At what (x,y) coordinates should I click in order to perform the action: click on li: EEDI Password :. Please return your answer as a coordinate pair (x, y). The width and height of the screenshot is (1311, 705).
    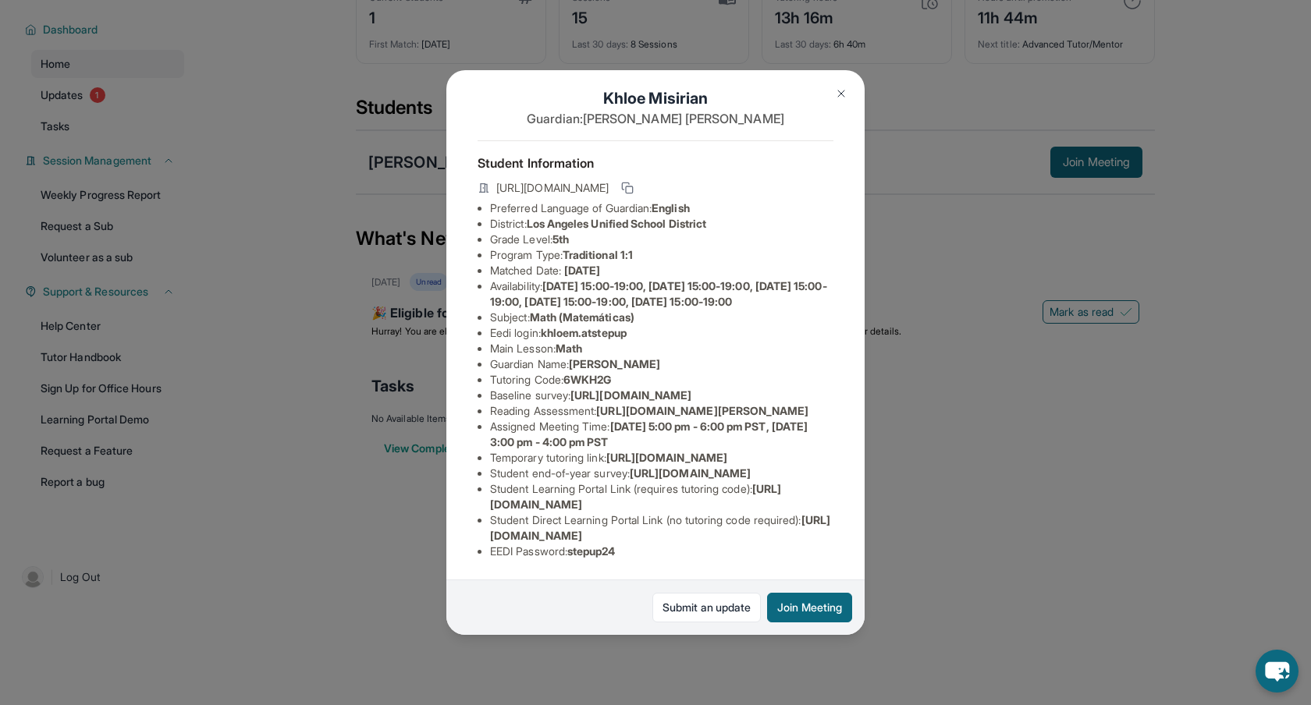
    Looking at the image, I should click on (662, 552).